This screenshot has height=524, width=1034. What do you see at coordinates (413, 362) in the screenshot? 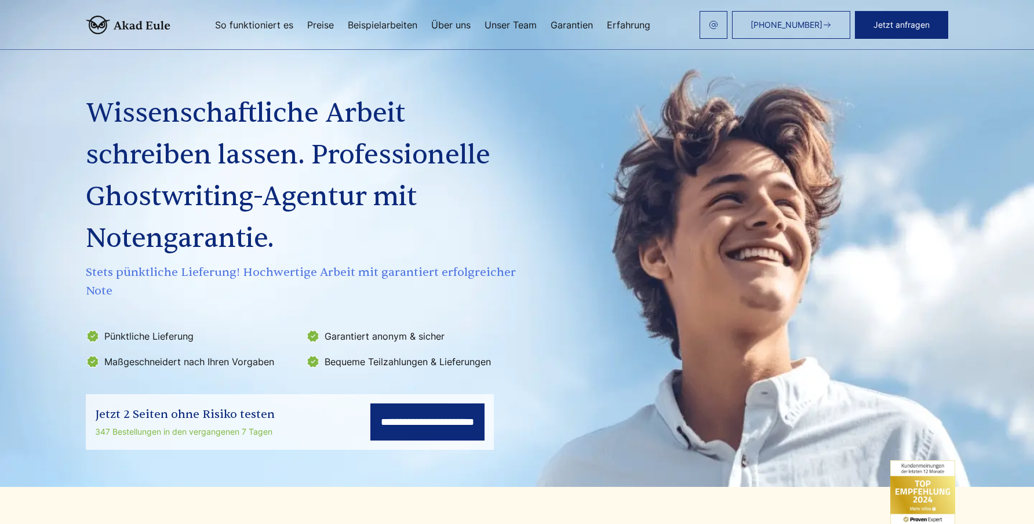
I see `li: Bequeme Teilzahlungen & Lieferungen` at bounding box center [413, 362].